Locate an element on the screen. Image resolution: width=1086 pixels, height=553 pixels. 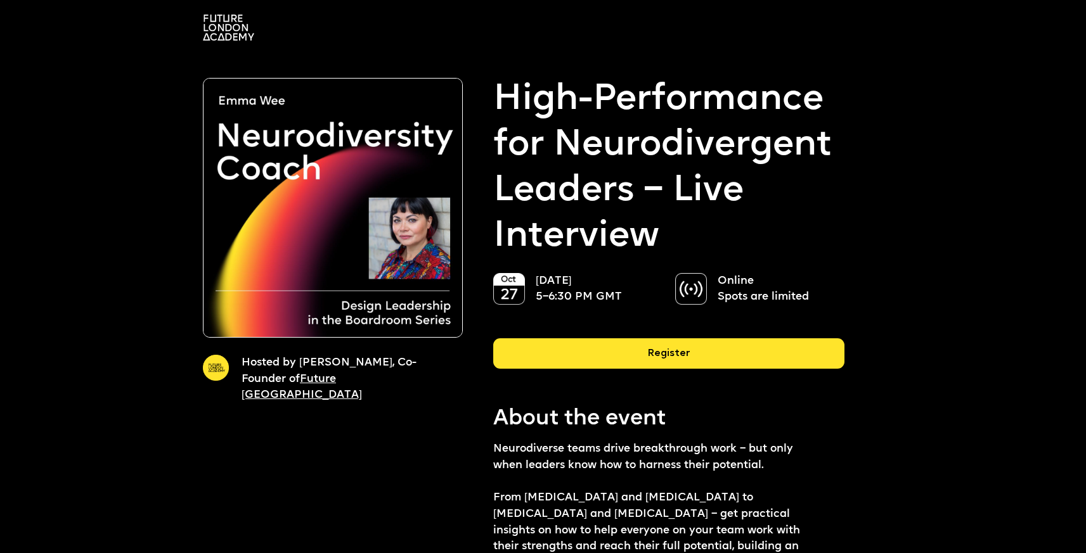
a: Register is located at coordinates (669, 359).